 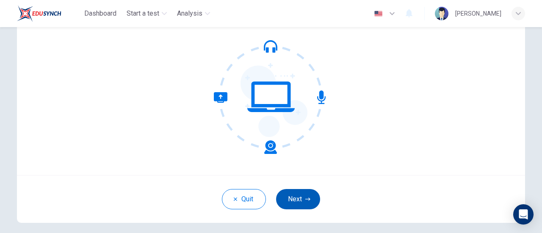 I want to click on img: Profile picture, so click(x=441, y=14).